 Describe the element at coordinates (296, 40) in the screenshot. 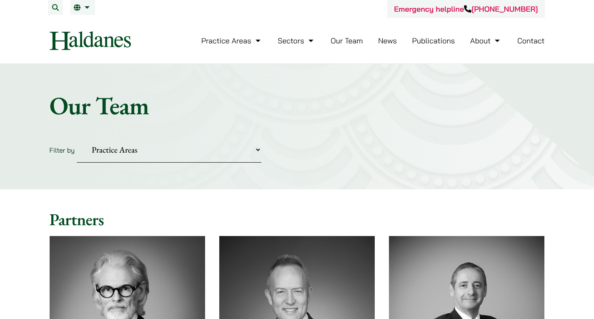

I see `a: Sectors` at that location.